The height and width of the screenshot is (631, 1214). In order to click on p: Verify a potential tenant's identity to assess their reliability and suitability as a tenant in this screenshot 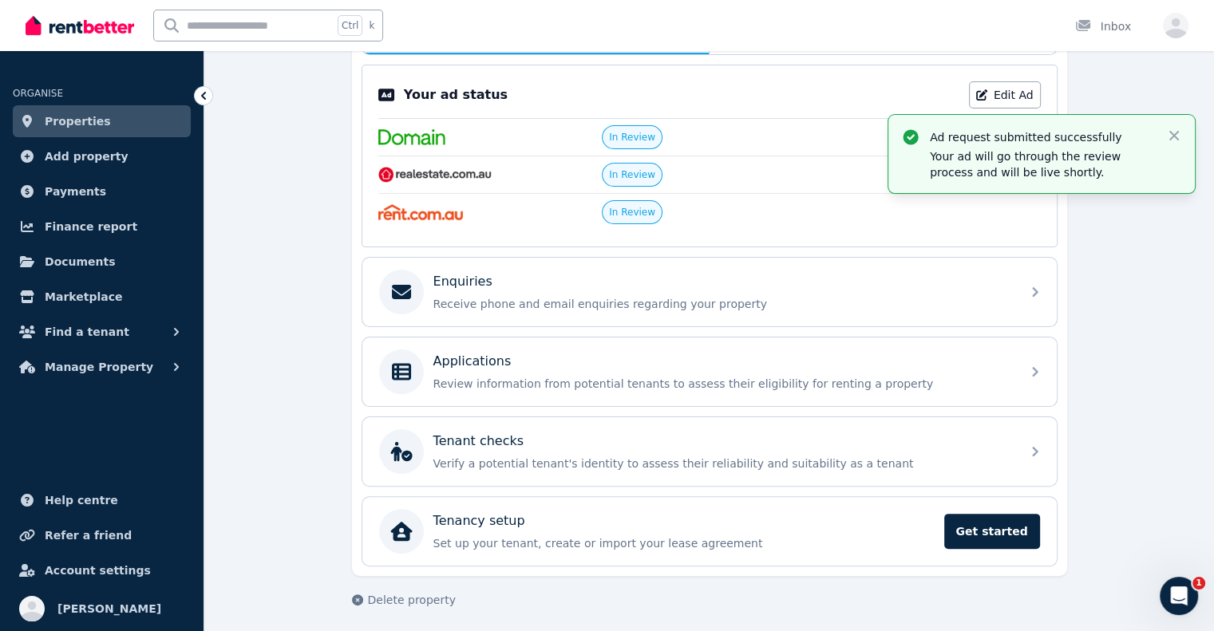, I will do `click(722, 464)`.